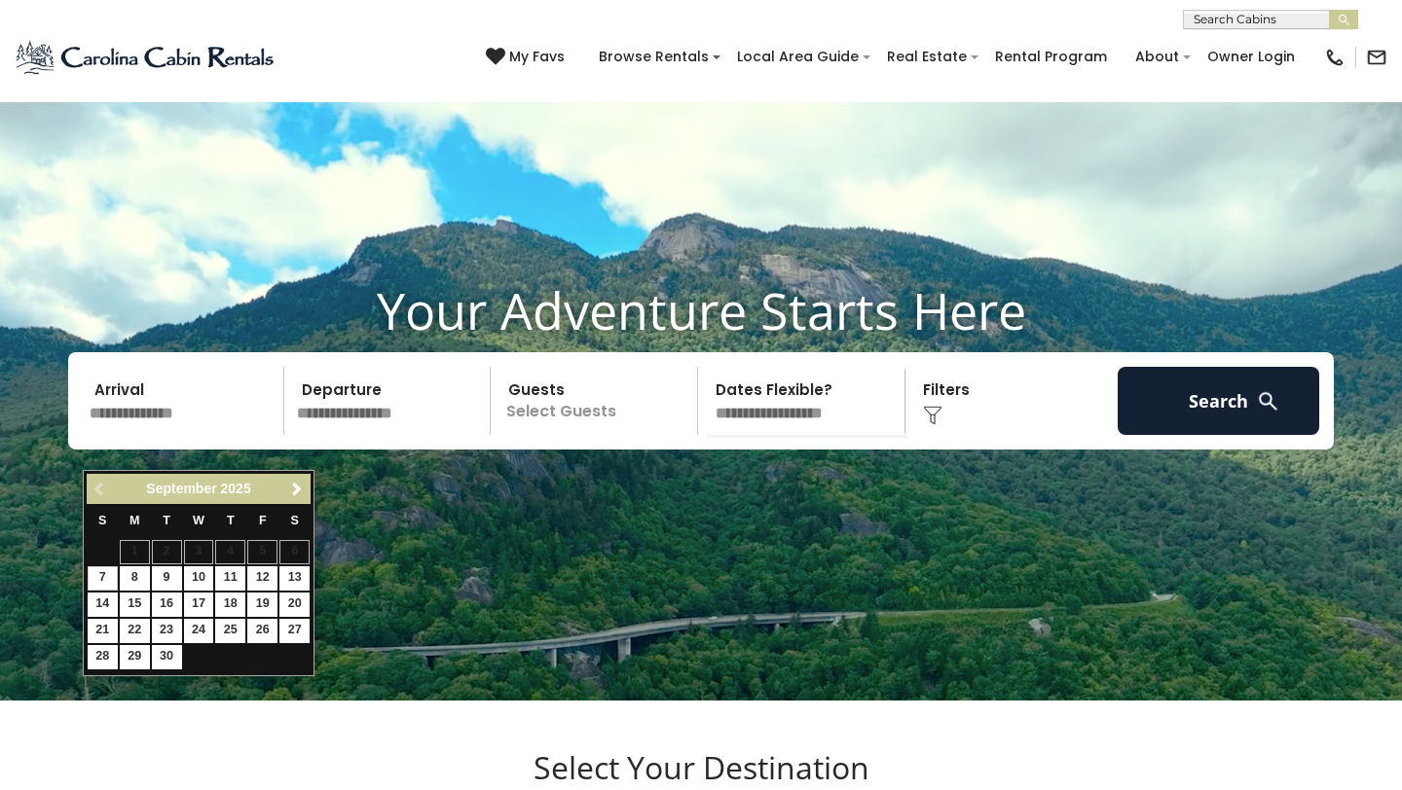  Describe the element at coordinates (134, 578) in the screenshot. I see `a: 8` at that location.